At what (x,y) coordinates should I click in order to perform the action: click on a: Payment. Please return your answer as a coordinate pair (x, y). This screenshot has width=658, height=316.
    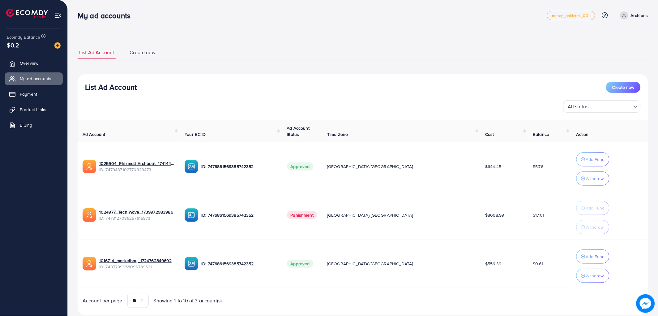
    Looking at the image, I should click on (34, 94).